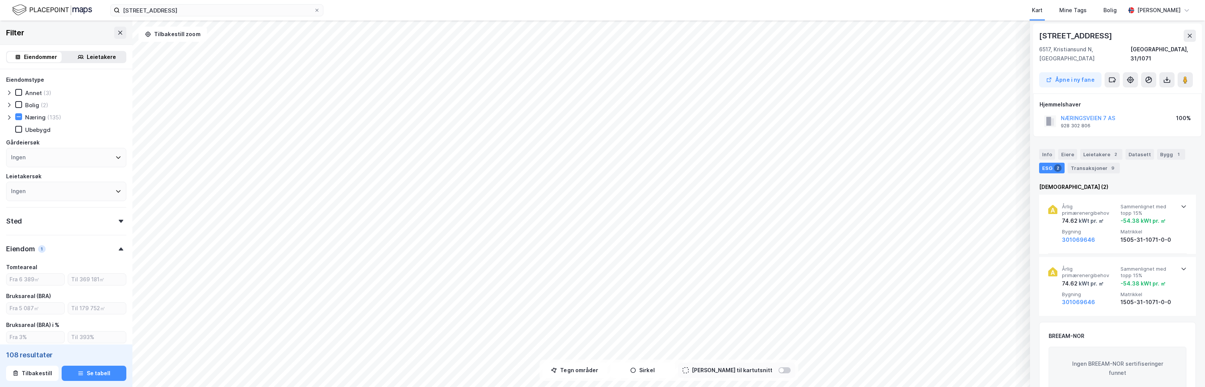 The image size is (1205, 387). I want to click on div: (3), so click(47, 93).